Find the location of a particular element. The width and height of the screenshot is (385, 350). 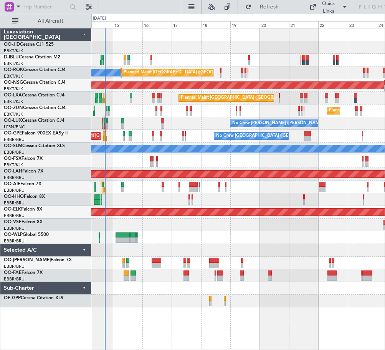

a: OO-NSGCessna Citation CJ4 is located at coordinates (35, 83).